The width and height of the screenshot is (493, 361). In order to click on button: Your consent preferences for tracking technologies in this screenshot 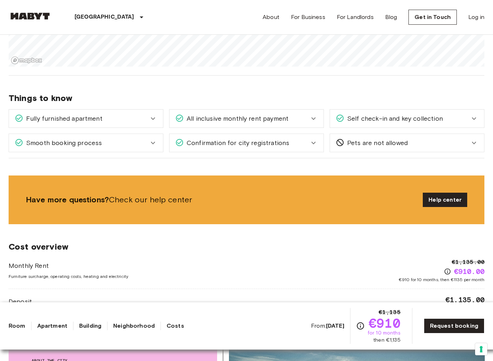, I will do `click(481, 349)`.